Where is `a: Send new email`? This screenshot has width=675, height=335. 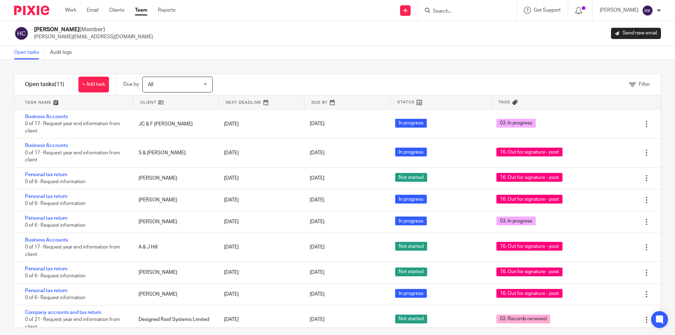 a: Send new email is located at coordinates (636, 33).